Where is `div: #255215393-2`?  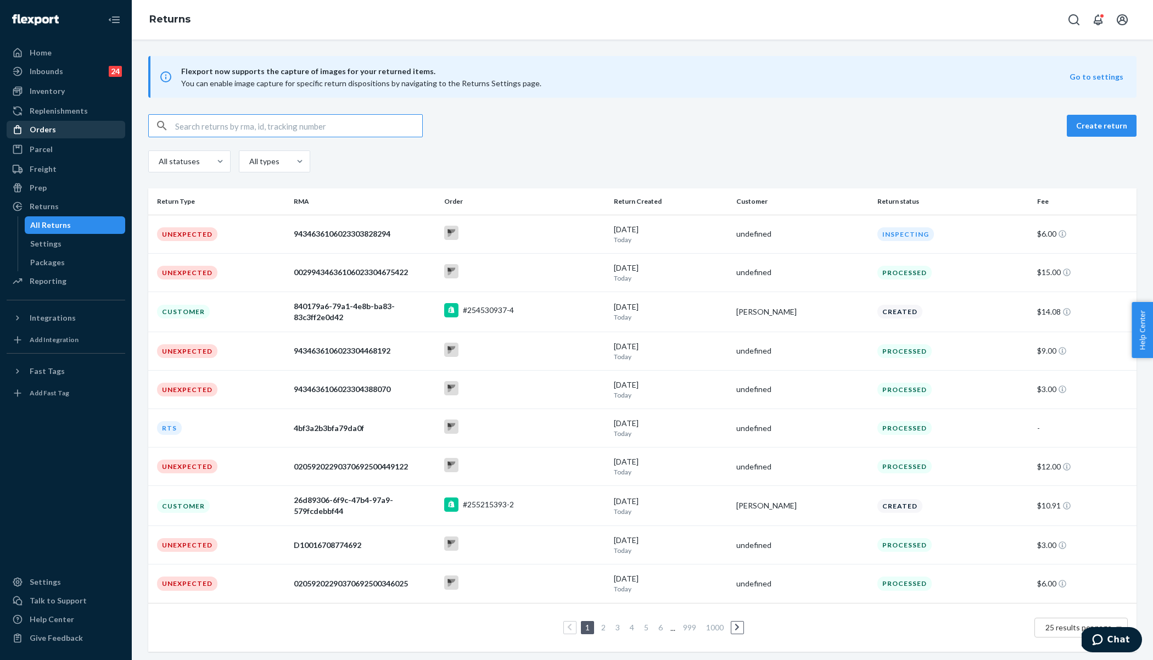
div: #255215393-2 is located at coordinates (488, 505).